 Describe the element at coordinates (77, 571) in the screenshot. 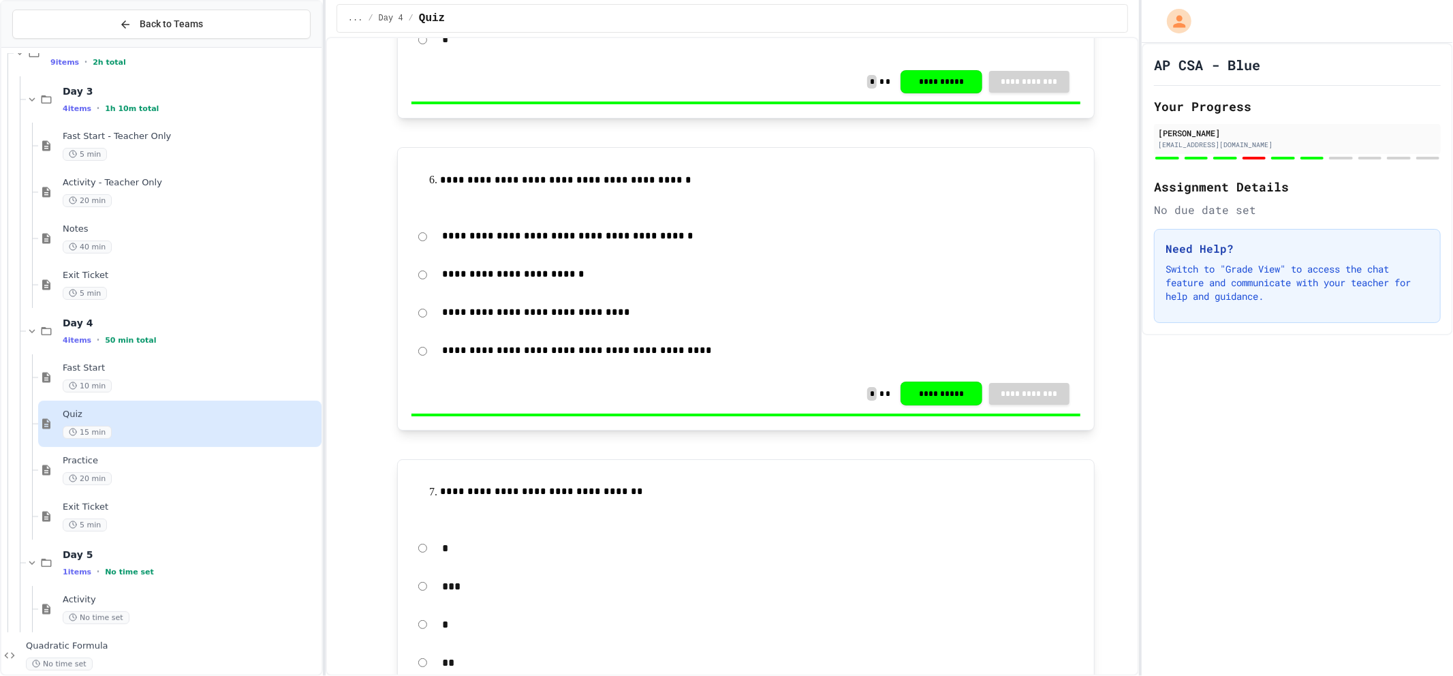

I see `span: 1 items` at that location.